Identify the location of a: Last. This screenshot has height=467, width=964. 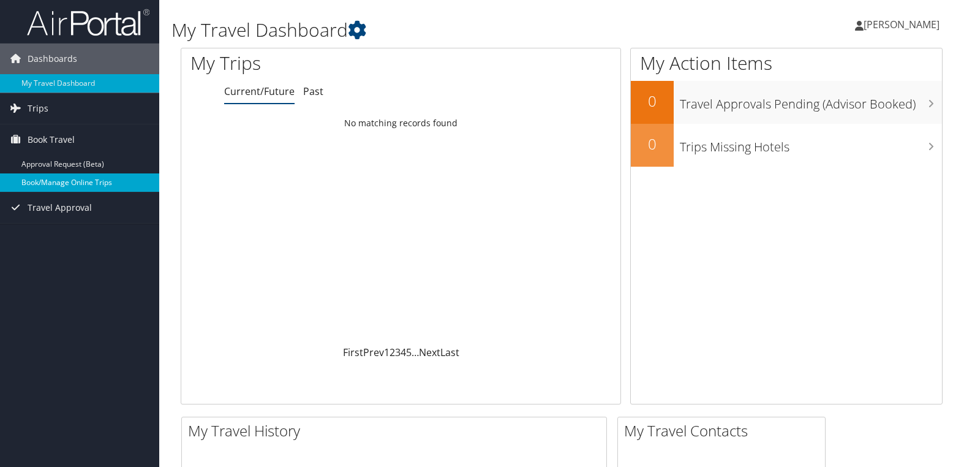
(450, 352).